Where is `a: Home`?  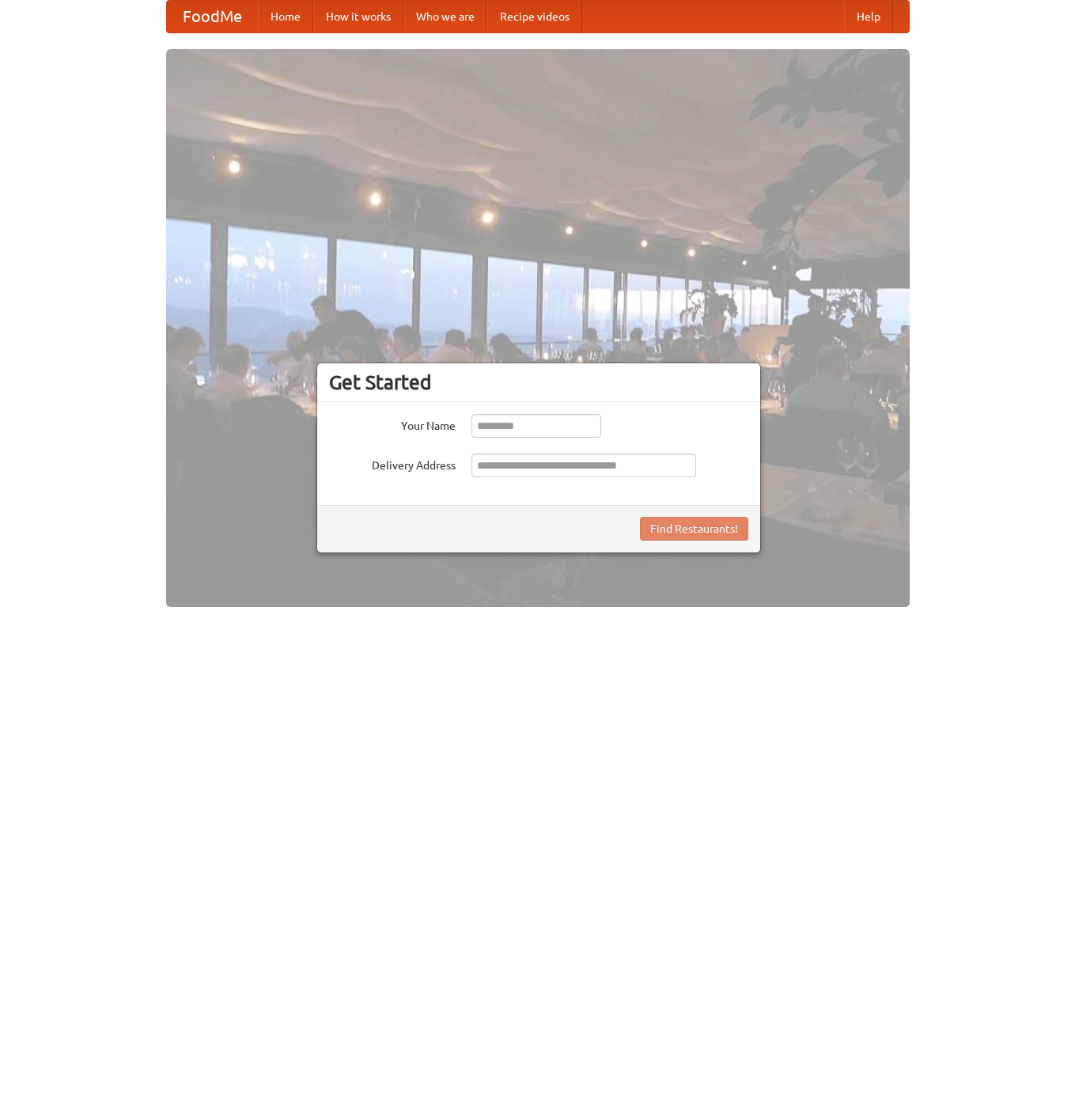
a: Home is located at coordinates (286, 16).